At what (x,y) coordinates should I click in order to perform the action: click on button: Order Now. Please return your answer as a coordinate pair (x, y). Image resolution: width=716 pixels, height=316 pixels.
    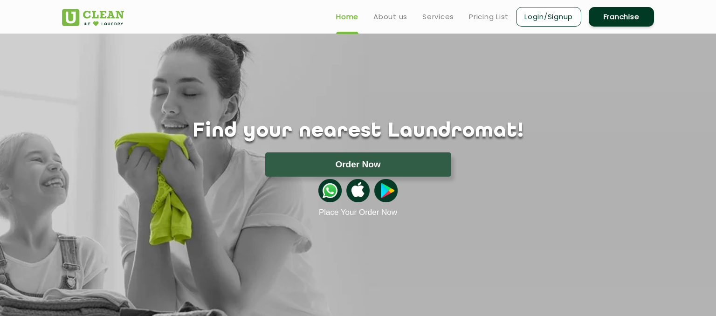
    Looking at the image, I should click on (358, 165).